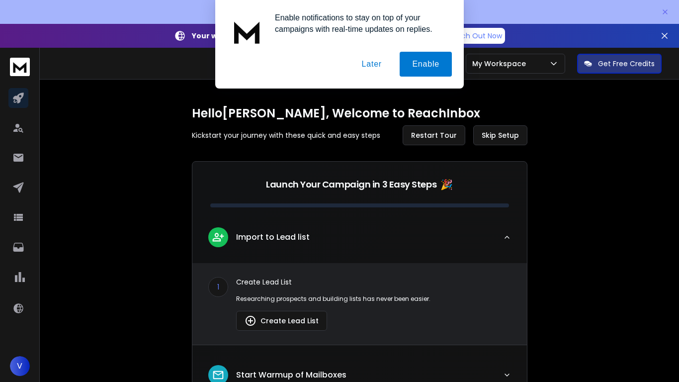 The width and height of the screenshot is (679, 382). What do you see at coordinates (273, 237) in the screenshot?
I see `p: Import to Lead list` at bounding box center [273, 237].